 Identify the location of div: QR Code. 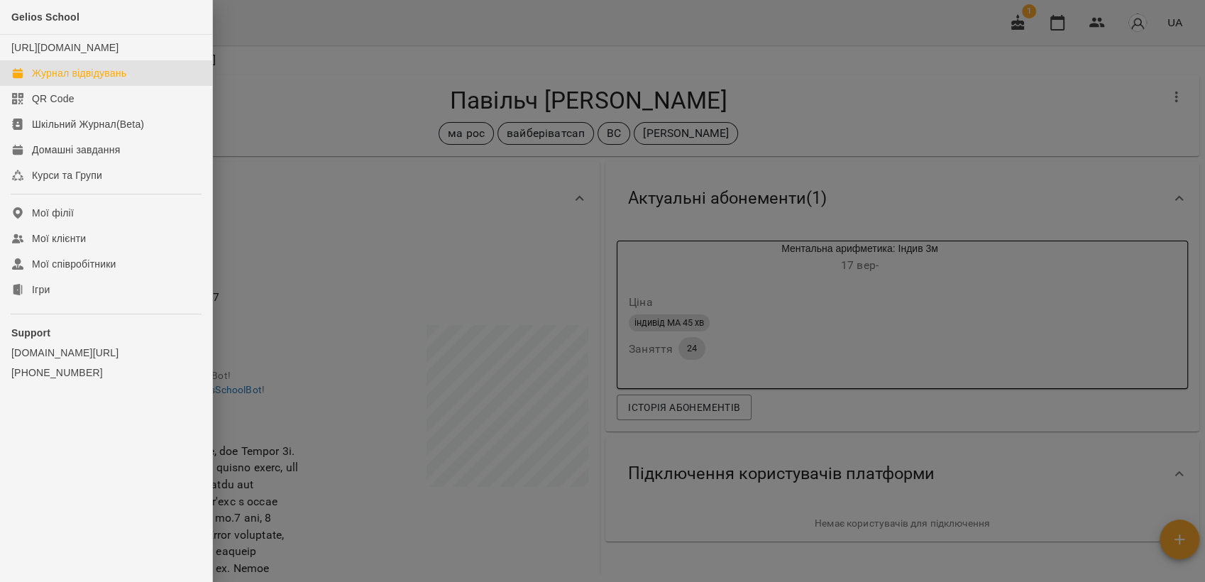
(53, 99).